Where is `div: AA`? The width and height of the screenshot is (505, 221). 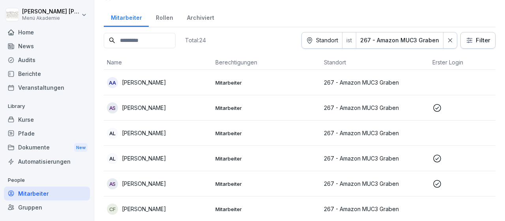 div: AA is located at coordinates (112, 82).